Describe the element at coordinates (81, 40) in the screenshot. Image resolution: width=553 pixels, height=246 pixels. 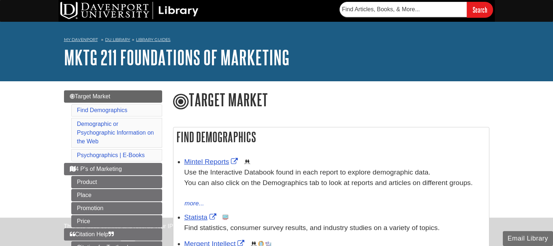
I see `a: My Davenport` at that location.